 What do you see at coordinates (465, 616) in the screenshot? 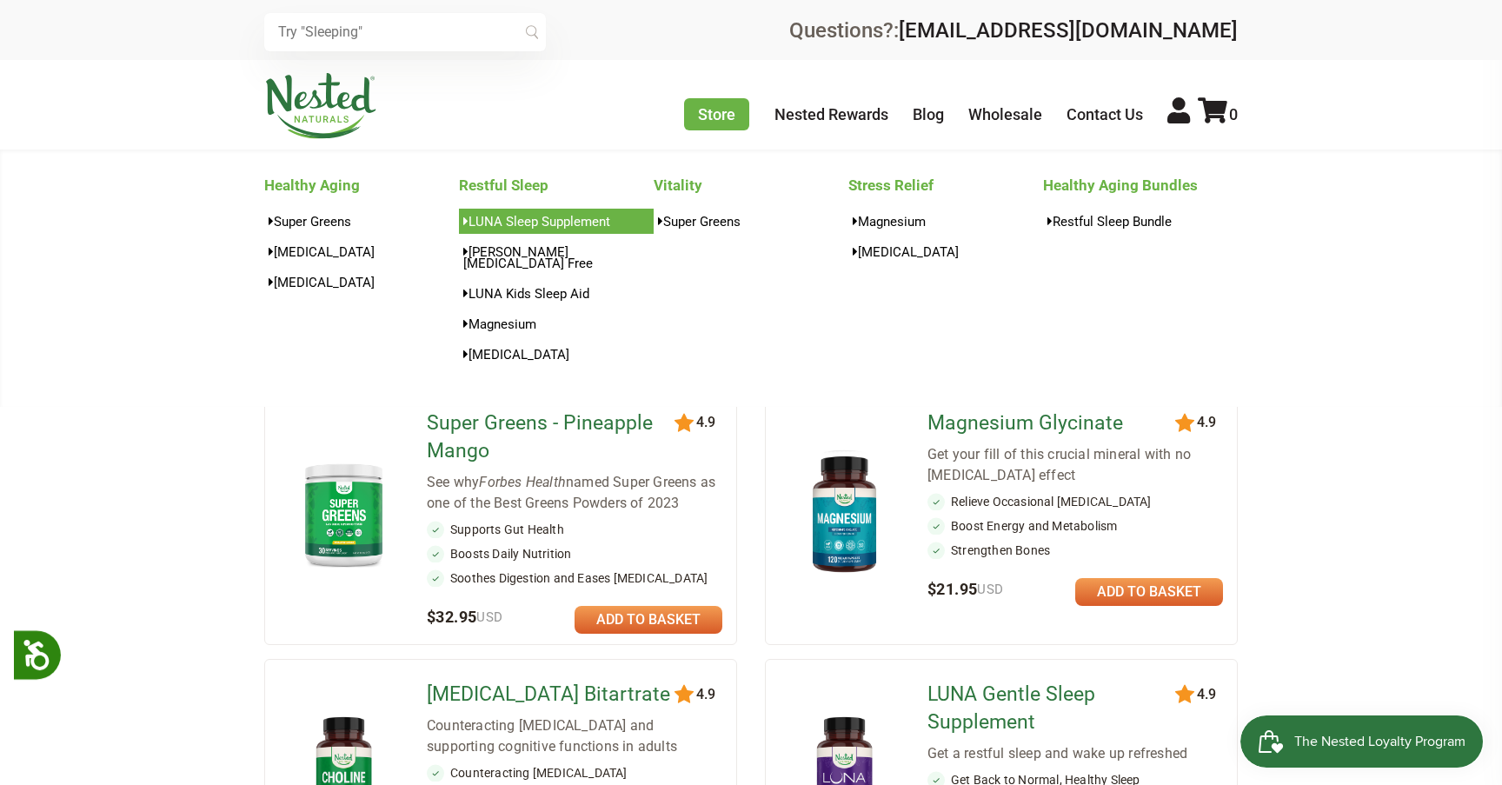
I see `span: $32.95` at bounding box center [465, 616].